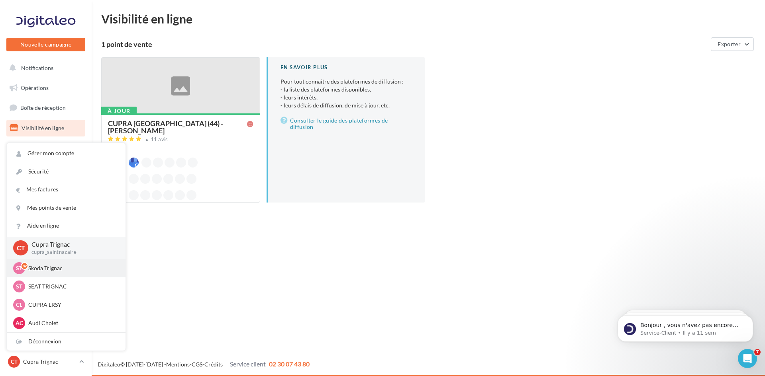 The image size is (765, 376). What do you see at coordinates (46, 208) in the screenshot?
I see `a: Calendrier` at bounding box center [46, 208].